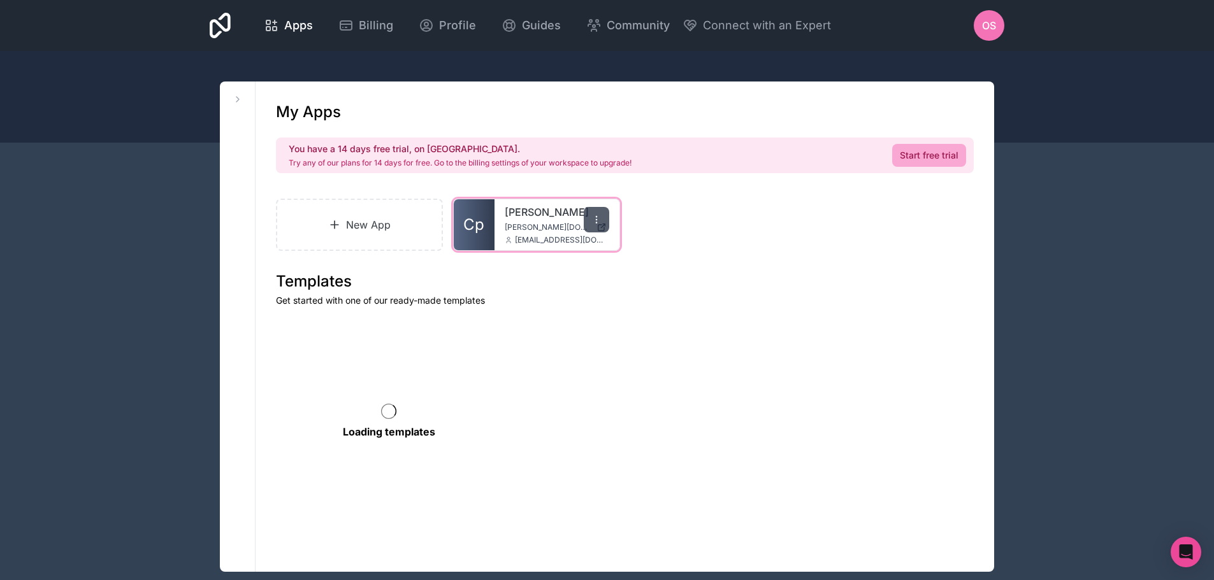 Image resolution: width=1214 pixels, height=580 pixels. What do you see at coordinates (376, 25) in the screenshot?
I see `span: Billing` at bounding box center [376, 25].